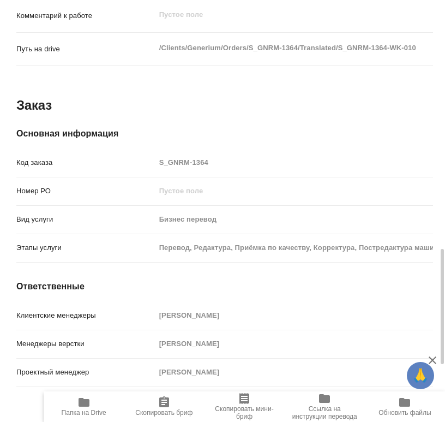 This screenshot has width=445, height=422. What do you see at coordinates (84, 407) in the screenshot?
I see `button: Папка на Drive` at bounding box center [84, 407].